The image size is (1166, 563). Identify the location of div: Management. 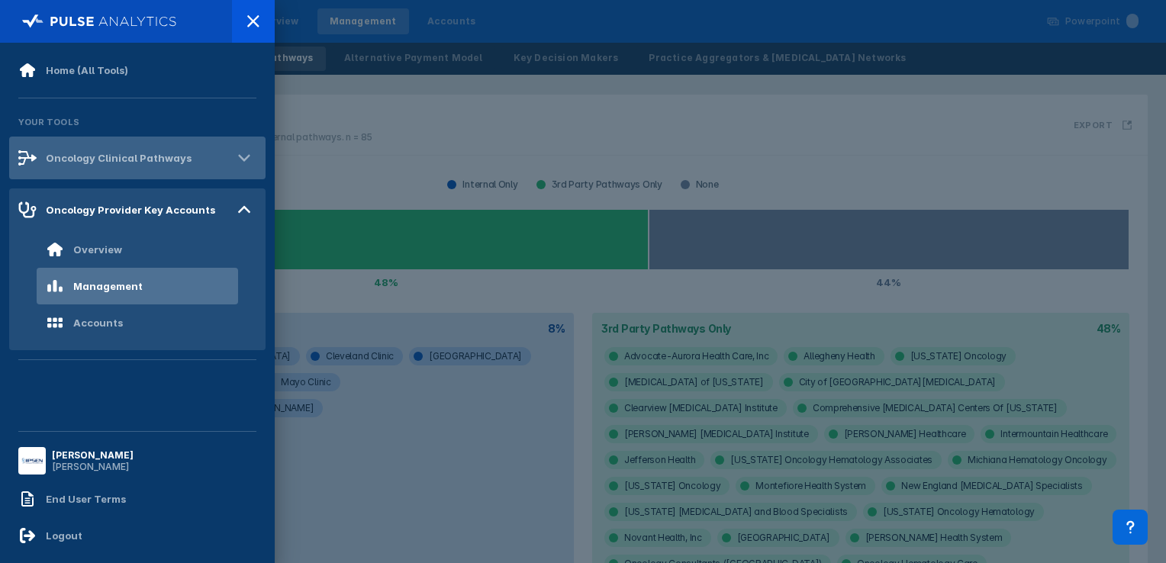
(108, 286).